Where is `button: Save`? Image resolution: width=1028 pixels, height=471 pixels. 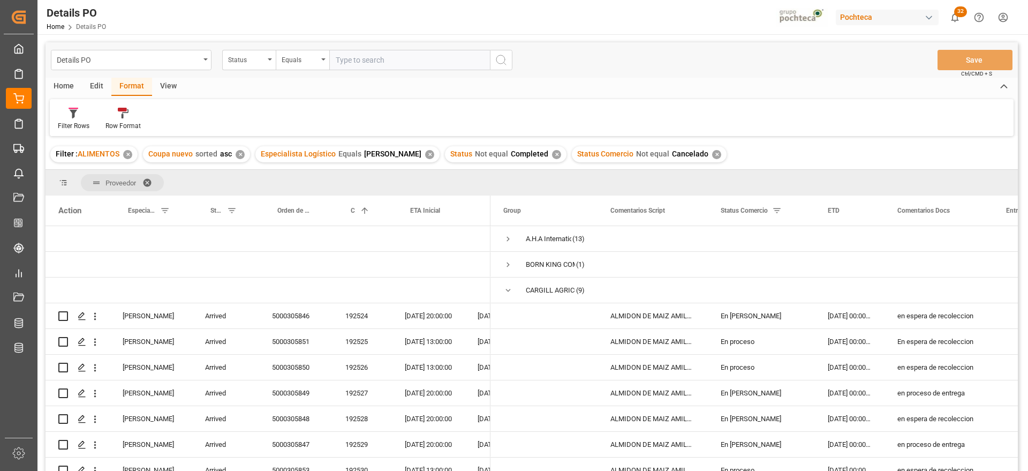 button: Save is located at coordinates (975, 60).